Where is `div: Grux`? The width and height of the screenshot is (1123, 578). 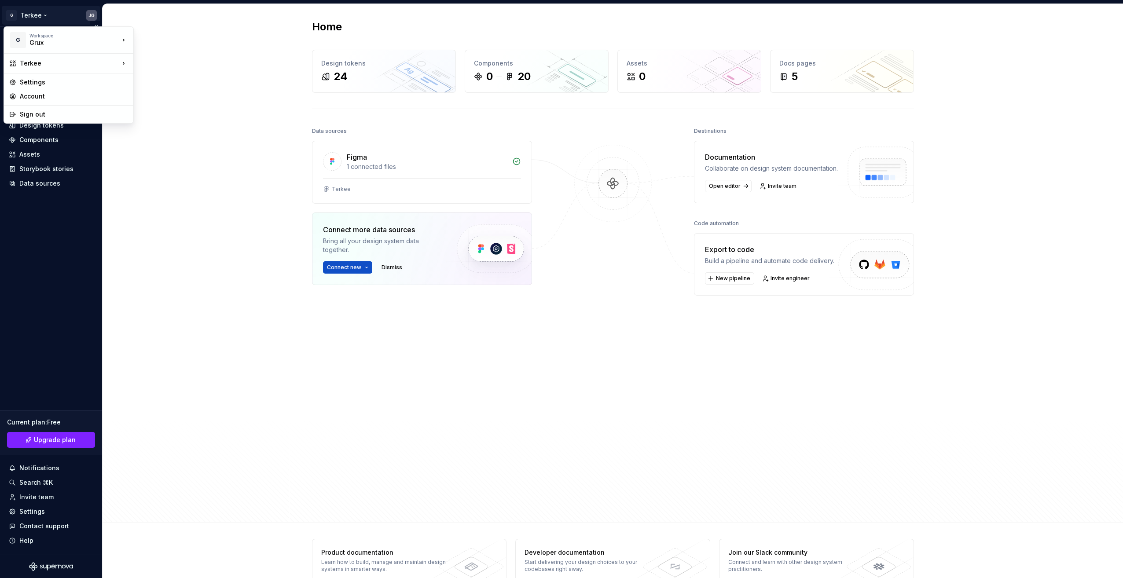
div: Grux is located at coordinates (67, 43).